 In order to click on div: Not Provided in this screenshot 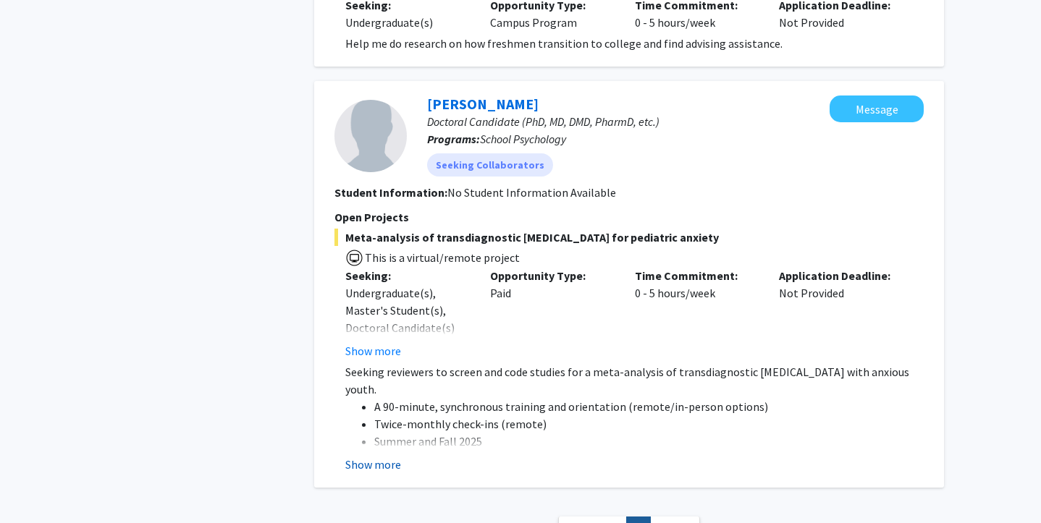, I will do `click(840, 313)`.